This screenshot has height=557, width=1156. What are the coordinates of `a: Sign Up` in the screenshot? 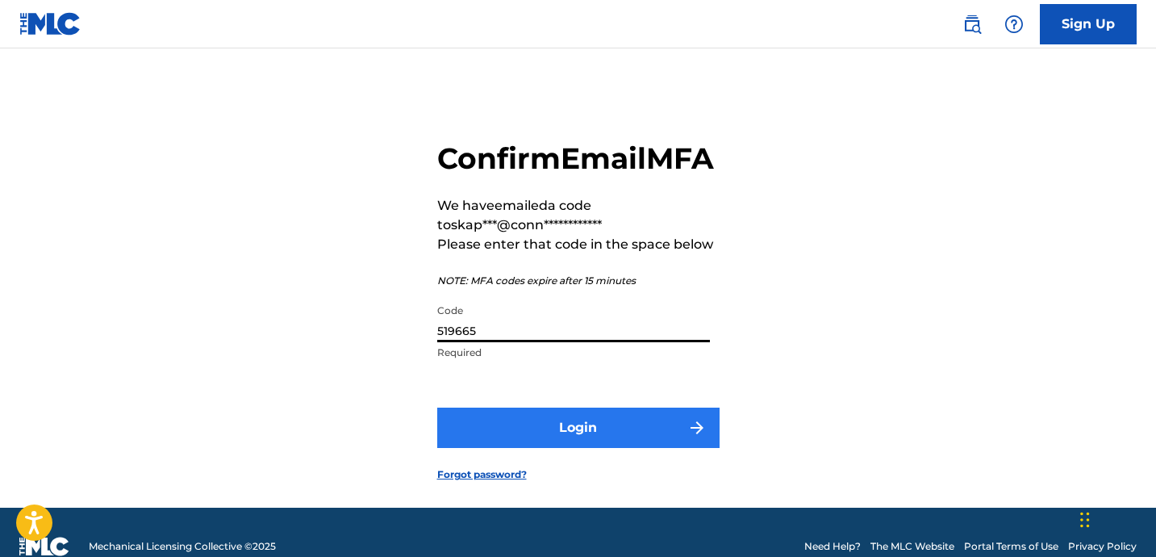 It's located at (1088, 24).